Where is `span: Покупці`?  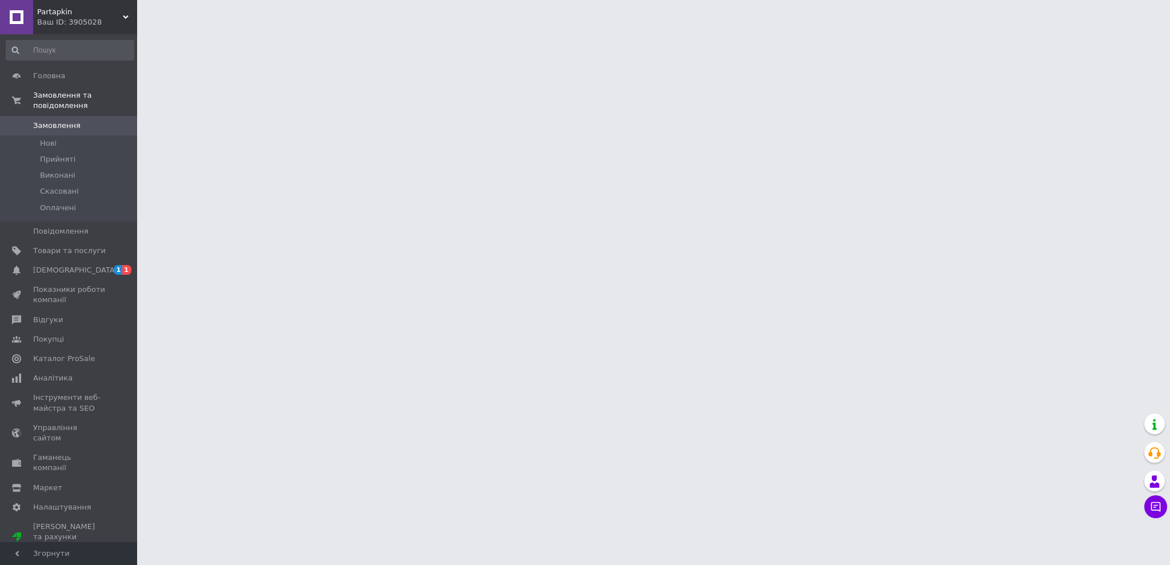
span: Покупці is located at coordinates (49, 339).